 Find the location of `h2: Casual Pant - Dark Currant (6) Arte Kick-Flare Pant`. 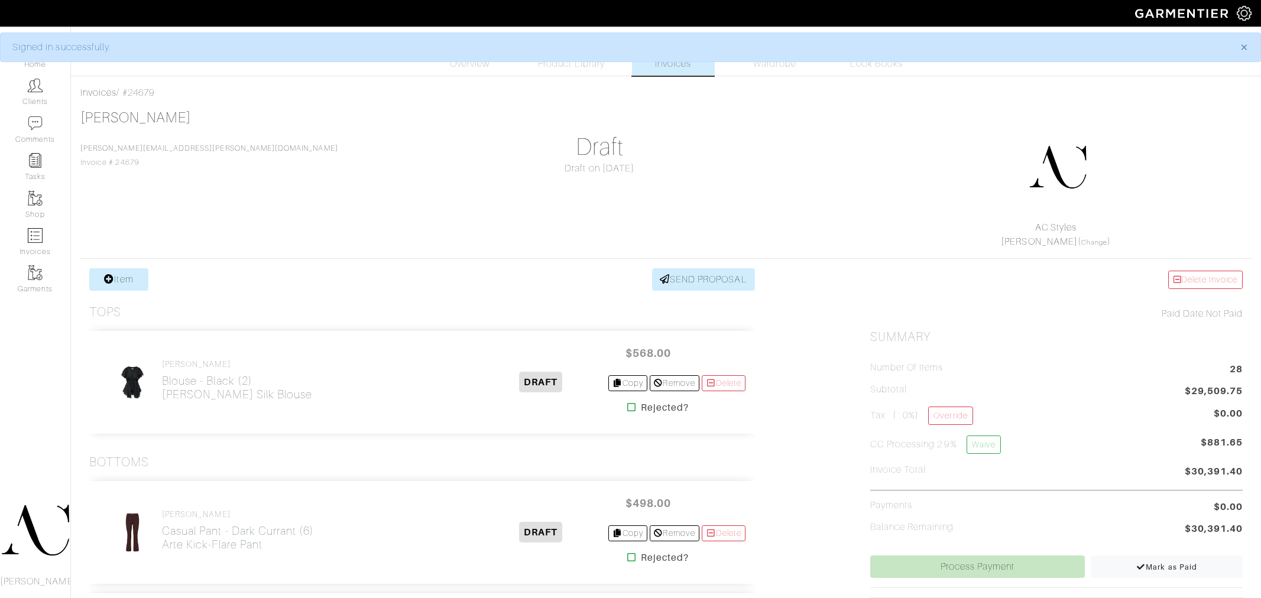

h2: Casual Pant - Dark Currant (6) Arte Kick-Flare Pant is located at coordinates (238, 538).